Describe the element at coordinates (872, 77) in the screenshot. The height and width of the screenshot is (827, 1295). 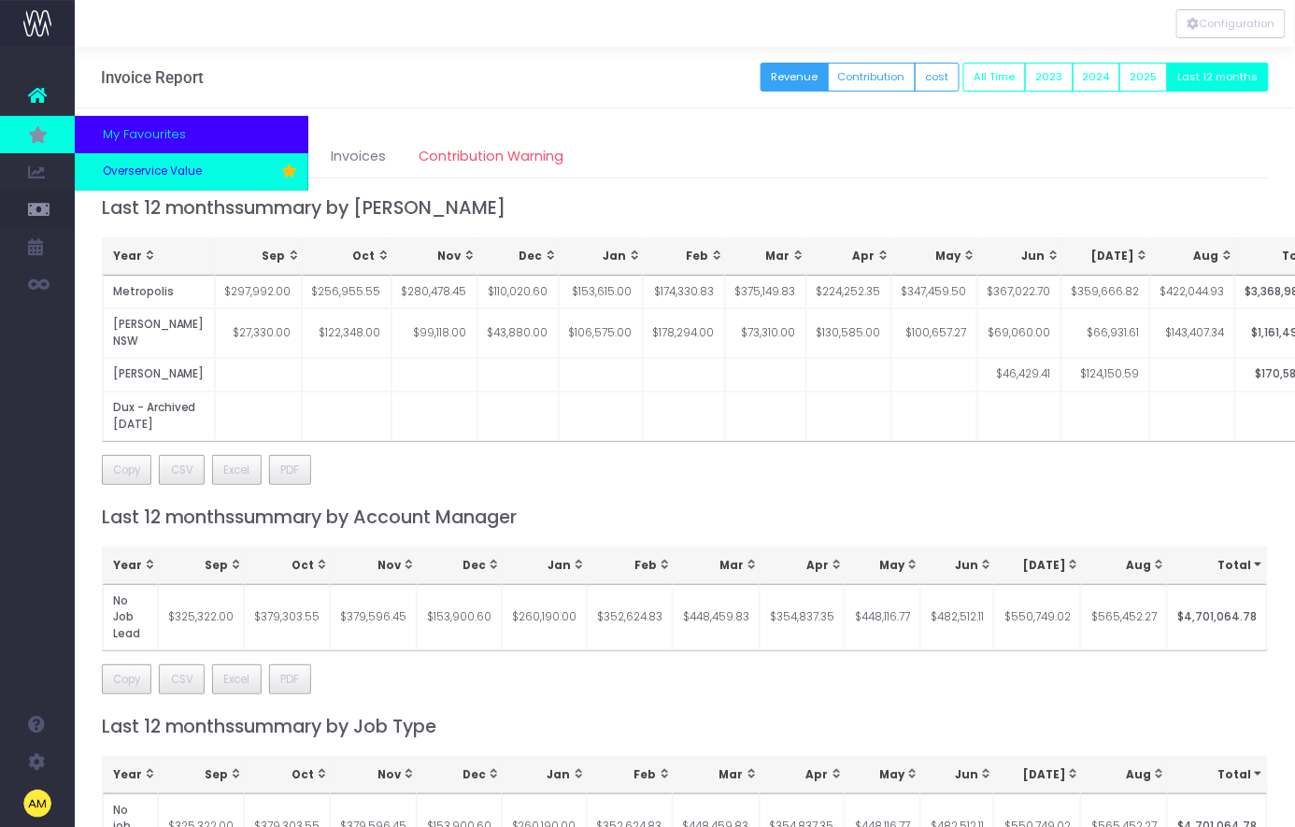
I see `button: Contribution` at that location.